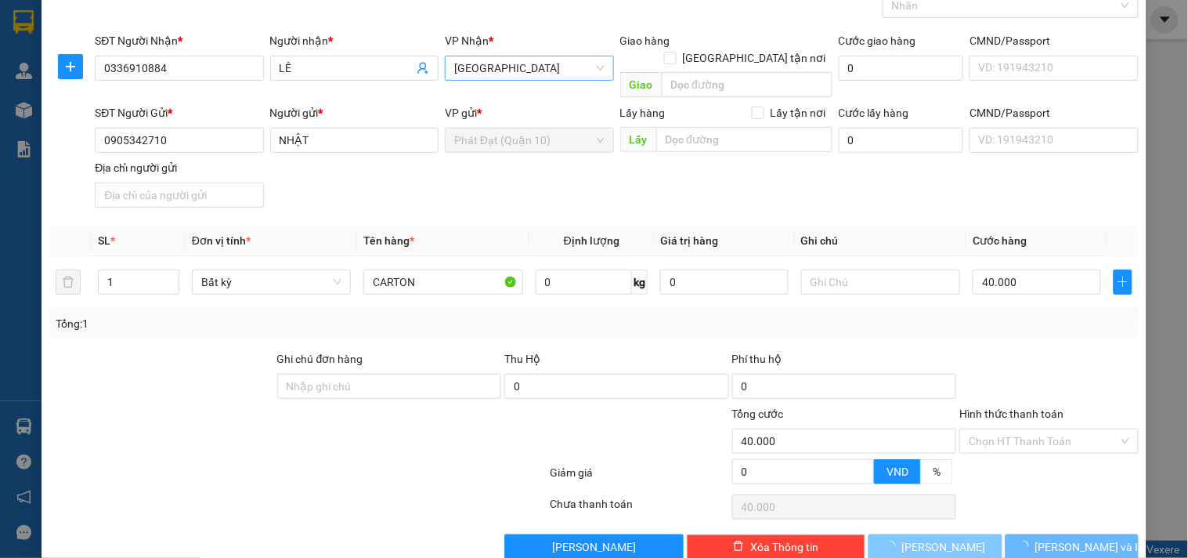 This screenshot has width=1188, height=558. Describe the element at coordinates (354, 41) in the screenshot. I see `div: Người nhận` at that location.